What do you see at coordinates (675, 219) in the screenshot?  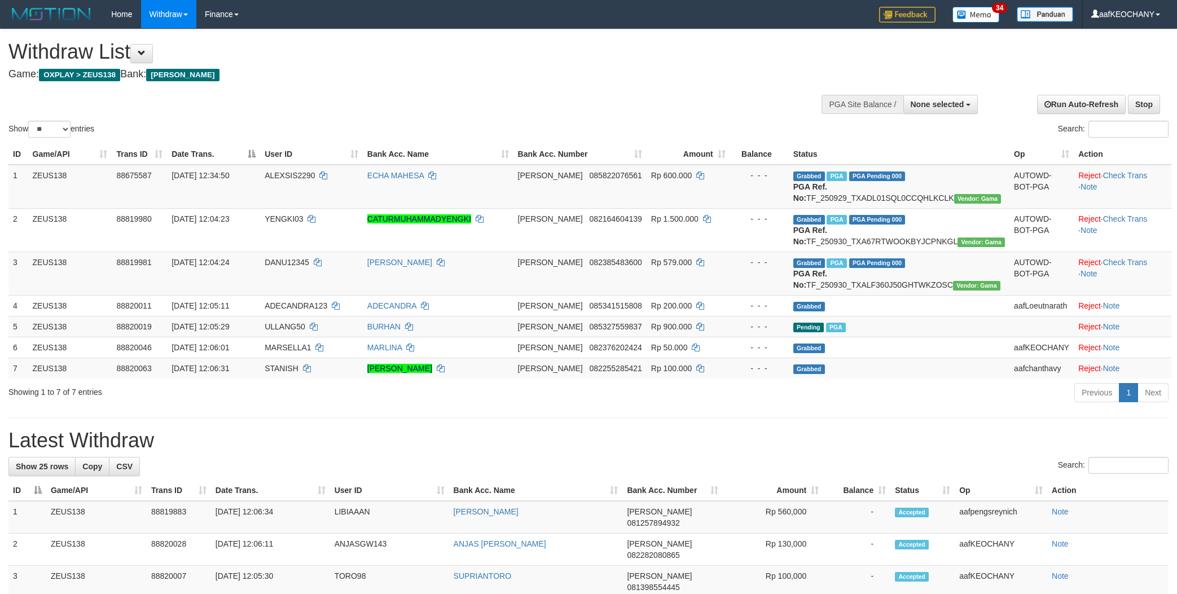 I see `span: Rp 1.500.000` at bounding box center [675, 219].